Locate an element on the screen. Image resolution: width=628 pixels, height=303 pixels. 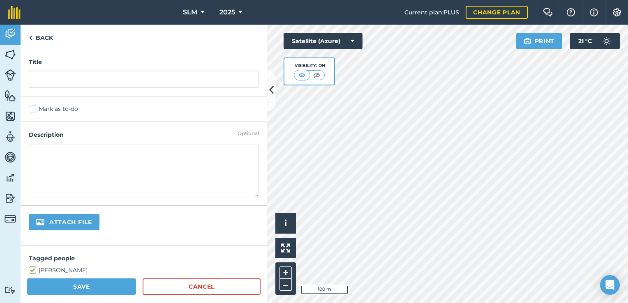
img: A question mark icon is located at coordinates (571, 12).